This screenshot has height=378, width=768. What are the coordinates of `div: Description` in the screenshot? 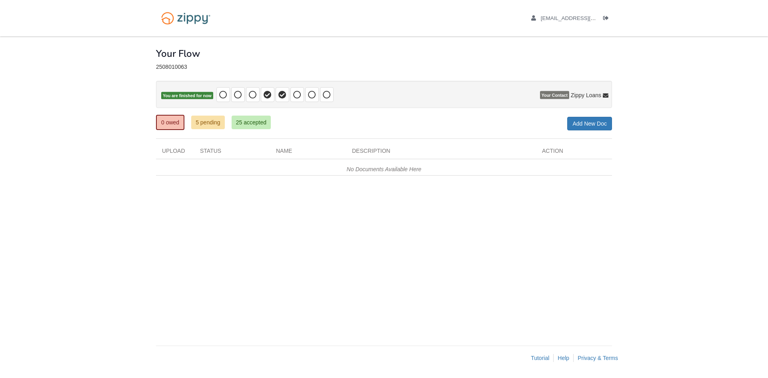 It's located at (441, 153).